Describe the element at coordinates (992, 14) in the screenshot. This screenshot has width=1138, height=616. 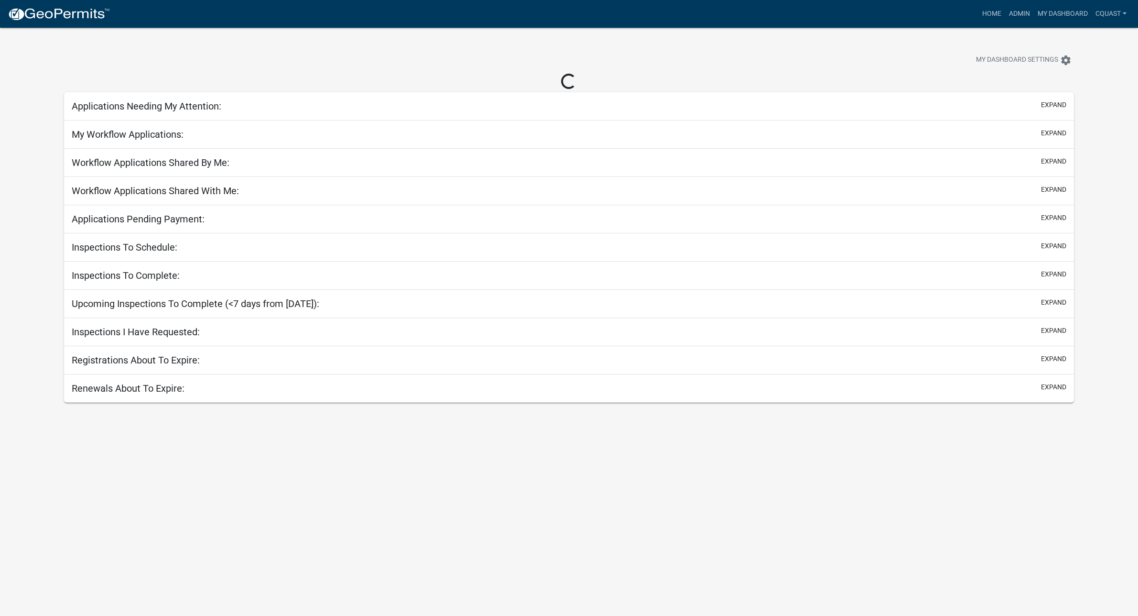
I see `a: Home` at that location.